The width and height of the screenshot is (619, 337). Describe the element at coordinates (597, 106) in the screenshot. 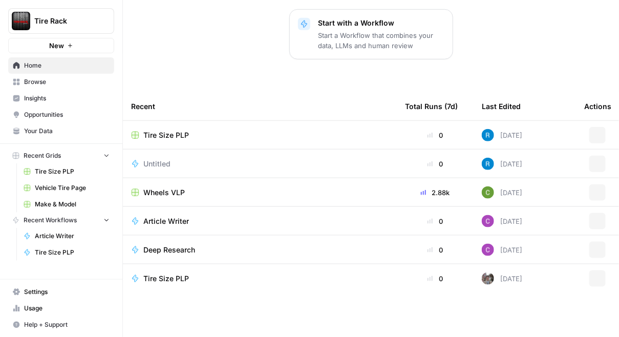

I see `div: Actions` at that location.